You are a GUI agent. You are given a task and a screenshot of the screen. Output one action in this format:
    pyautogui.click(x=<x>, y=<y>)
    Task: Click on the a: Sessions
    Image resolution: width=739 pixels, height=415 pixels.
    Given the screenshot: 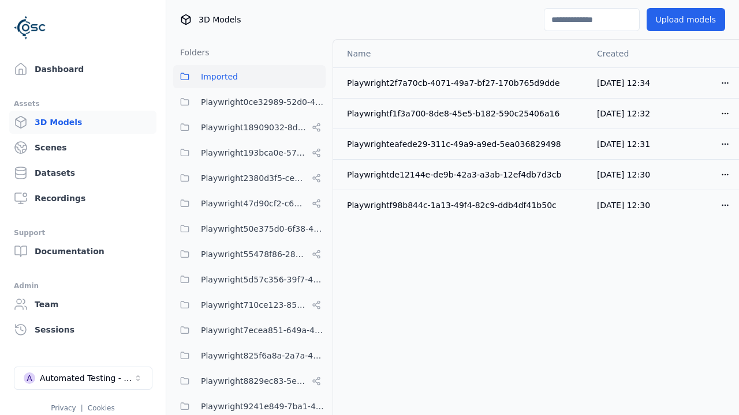 What is the action you would take?
    pyautogui.click(x=83, y=330)
    